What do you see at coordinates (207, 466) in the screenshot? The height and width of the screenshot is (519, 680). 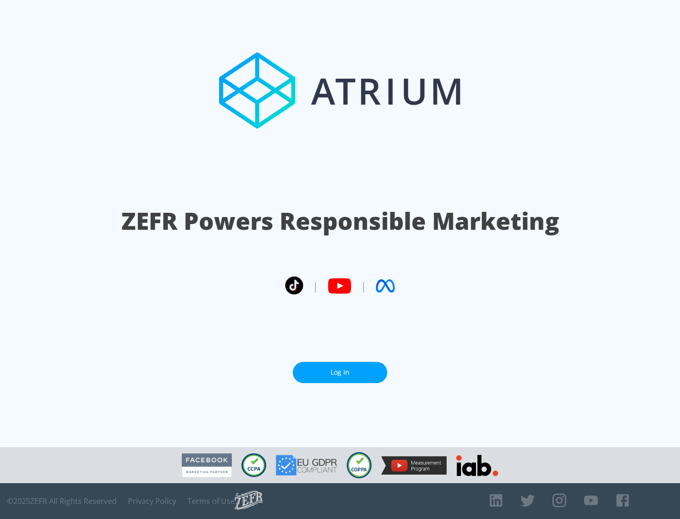 I see `img: Facebook Marketing Partner` at bounding box center [207, 466].